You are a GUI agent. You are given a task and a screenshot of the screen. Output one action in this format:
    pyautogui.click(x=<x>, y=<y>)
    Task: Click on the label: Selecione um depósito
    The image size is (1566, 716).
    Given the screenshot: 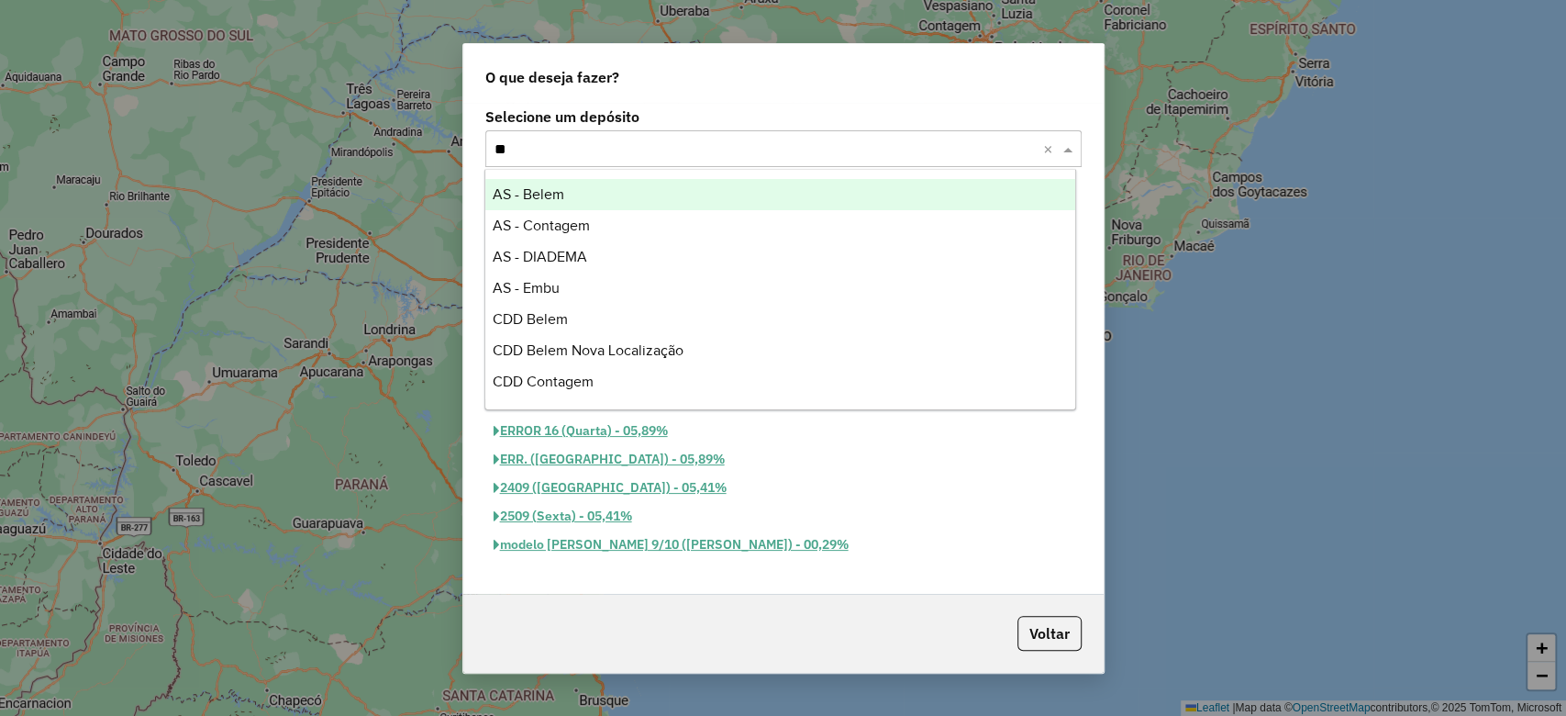 What is the action you would take?
    pyautogui.click(x=783, y=117)
    